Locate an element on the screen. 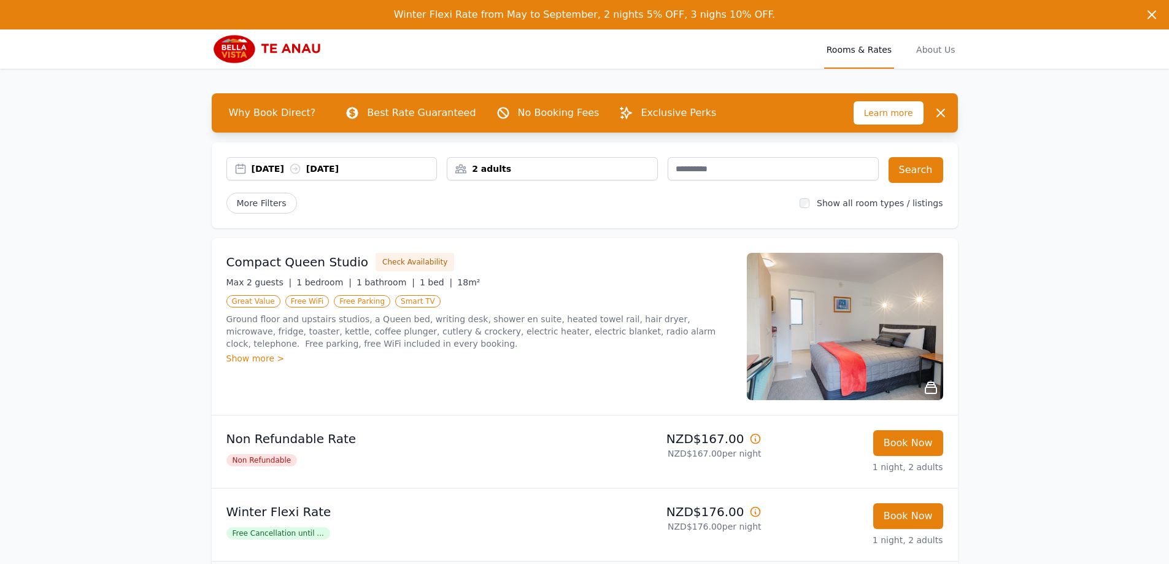 Image resolution: width=1169 pixels, height=564 pixels. span: 1 bathroom | is located at coordinates (385, 282).